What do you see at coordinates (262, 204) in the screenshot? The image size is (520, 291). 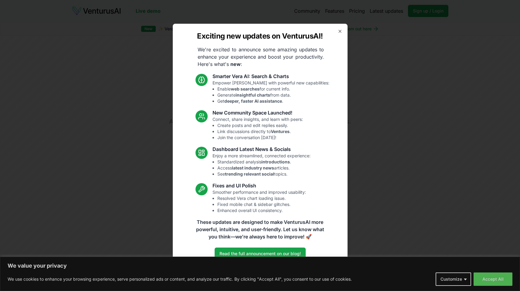 I see `li: Fixed mobile chat & sidebar glitches.` at bounding box center [262, 204].